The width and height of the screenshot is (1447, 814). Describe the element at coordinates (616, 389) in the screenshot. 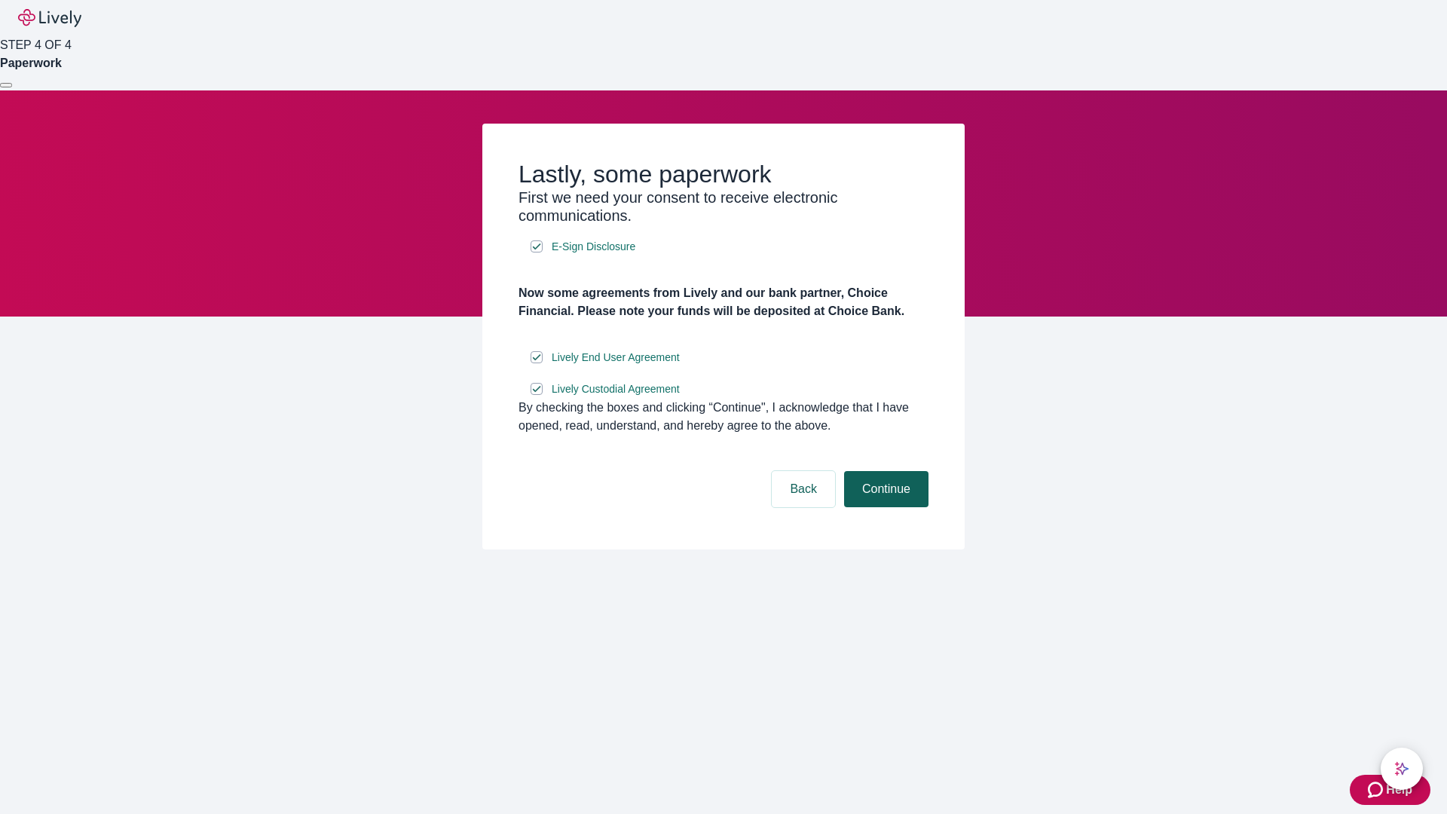

I see `span: Lively Custodial Agreement` at that location.